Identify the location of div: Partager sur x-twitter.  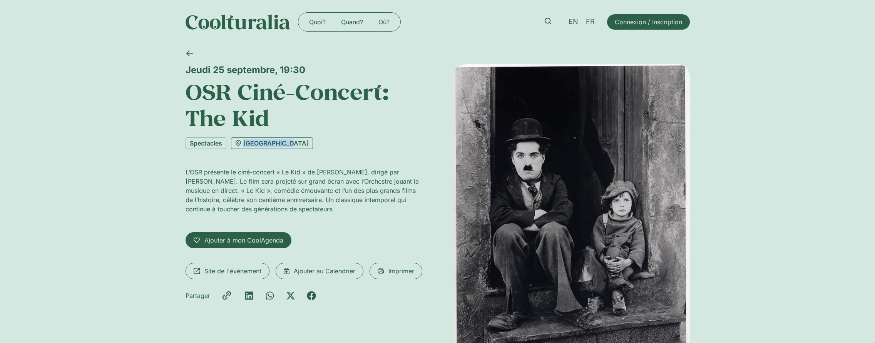
(291, 296).